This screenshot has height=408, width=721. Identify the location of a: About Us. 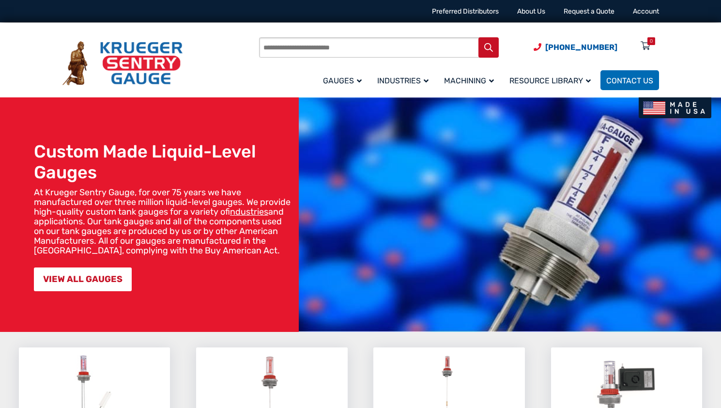
(531, 11).